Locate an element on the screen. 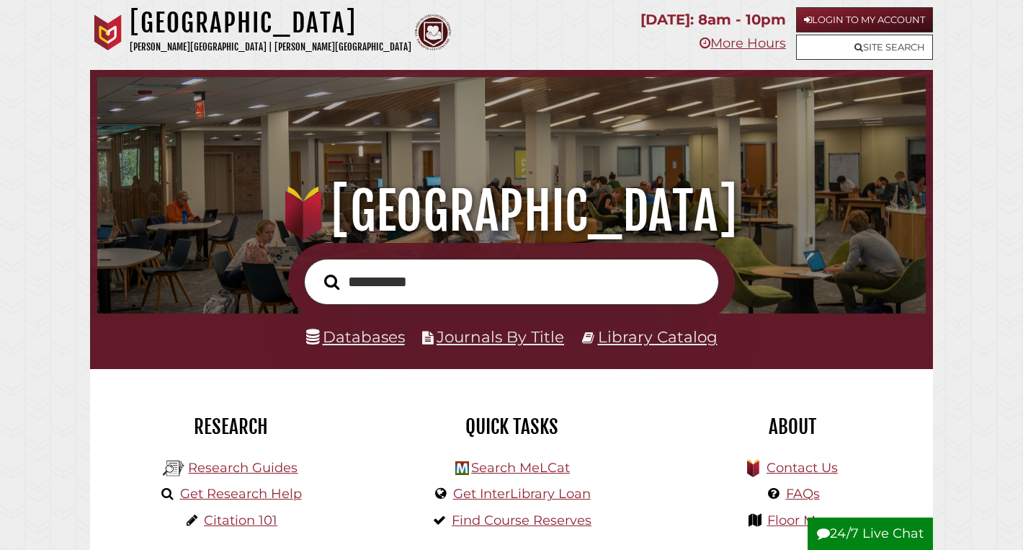  img: Calvin University is located at coordinates (108, 32).